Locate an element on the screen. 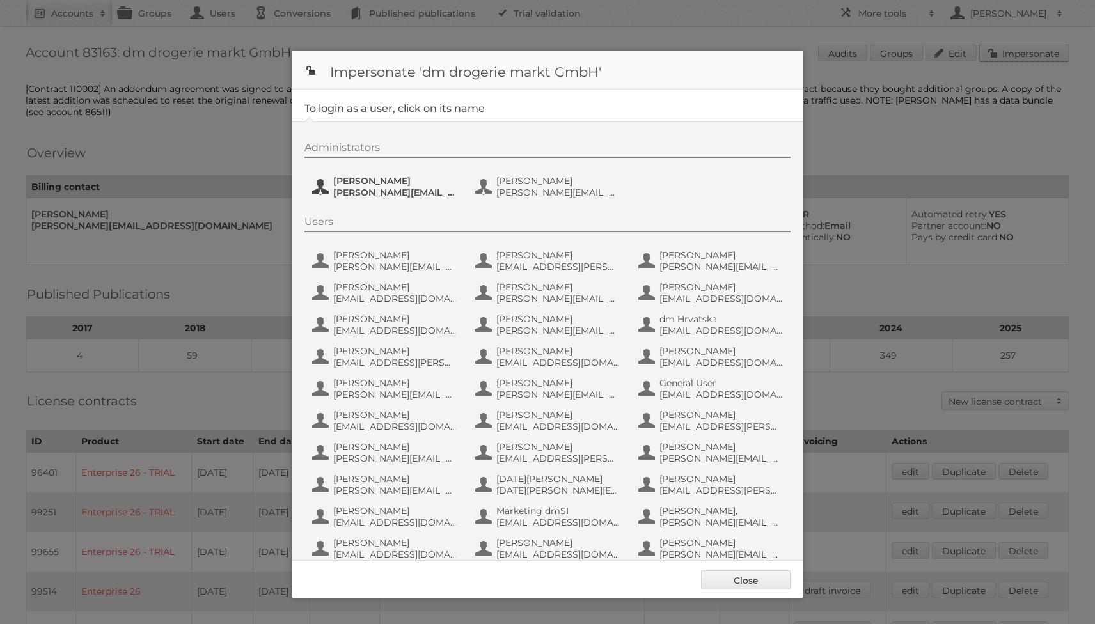  span: General User is located at coordinates (722, 383).